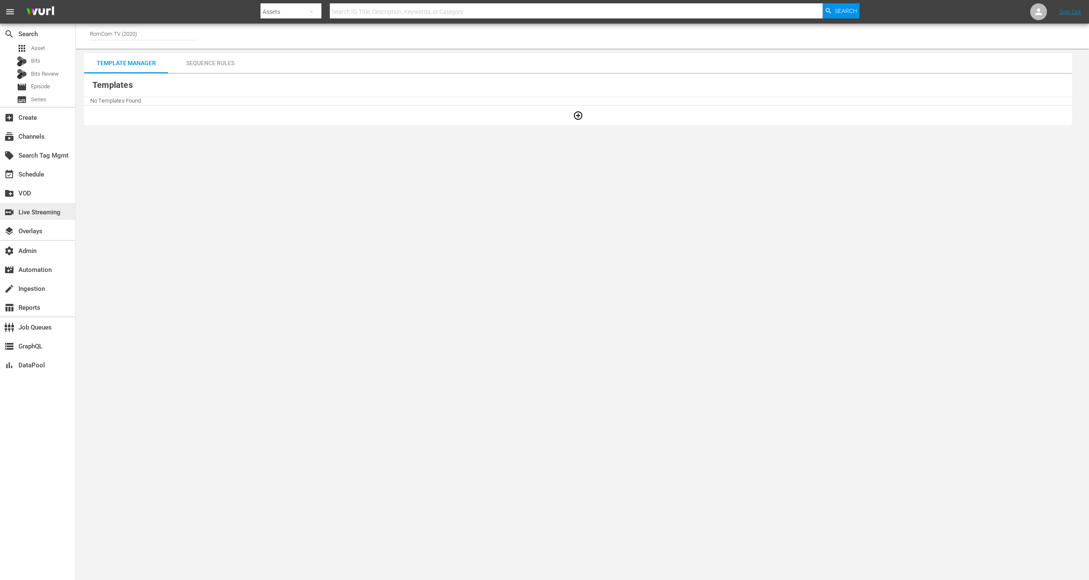 The height and width of the screenshot is (580, 1089). Describe the element at coordinates (36, 61) in the screenshot. I see `span: Bits` at that location.